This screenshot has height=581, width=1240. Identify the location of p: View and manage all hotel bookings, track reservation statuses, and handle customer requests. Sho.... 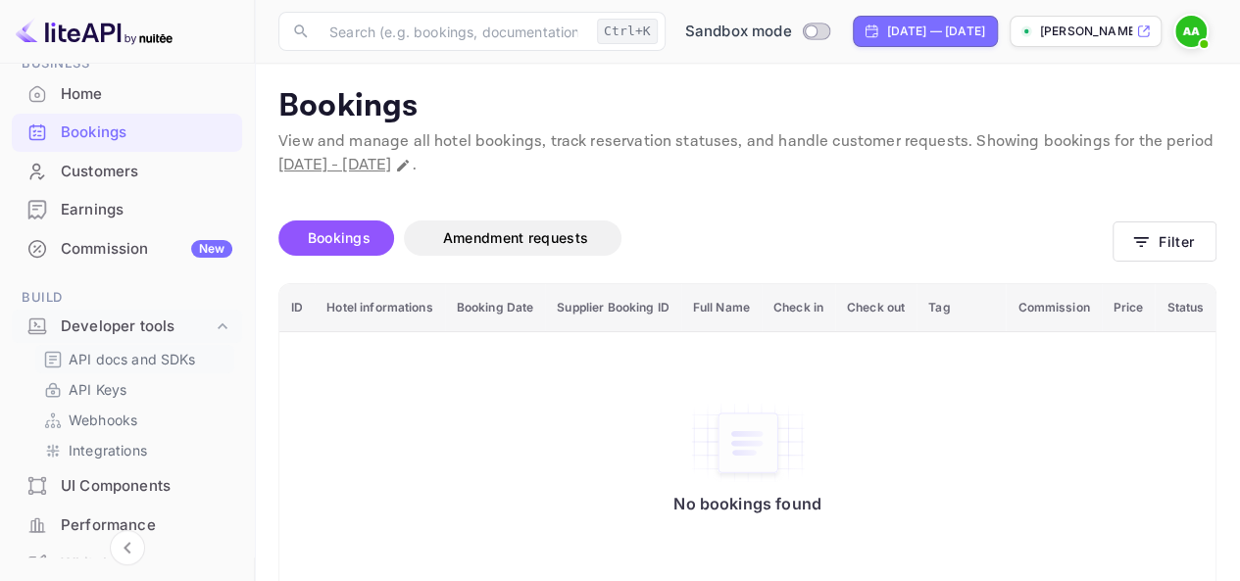
(747, 154).